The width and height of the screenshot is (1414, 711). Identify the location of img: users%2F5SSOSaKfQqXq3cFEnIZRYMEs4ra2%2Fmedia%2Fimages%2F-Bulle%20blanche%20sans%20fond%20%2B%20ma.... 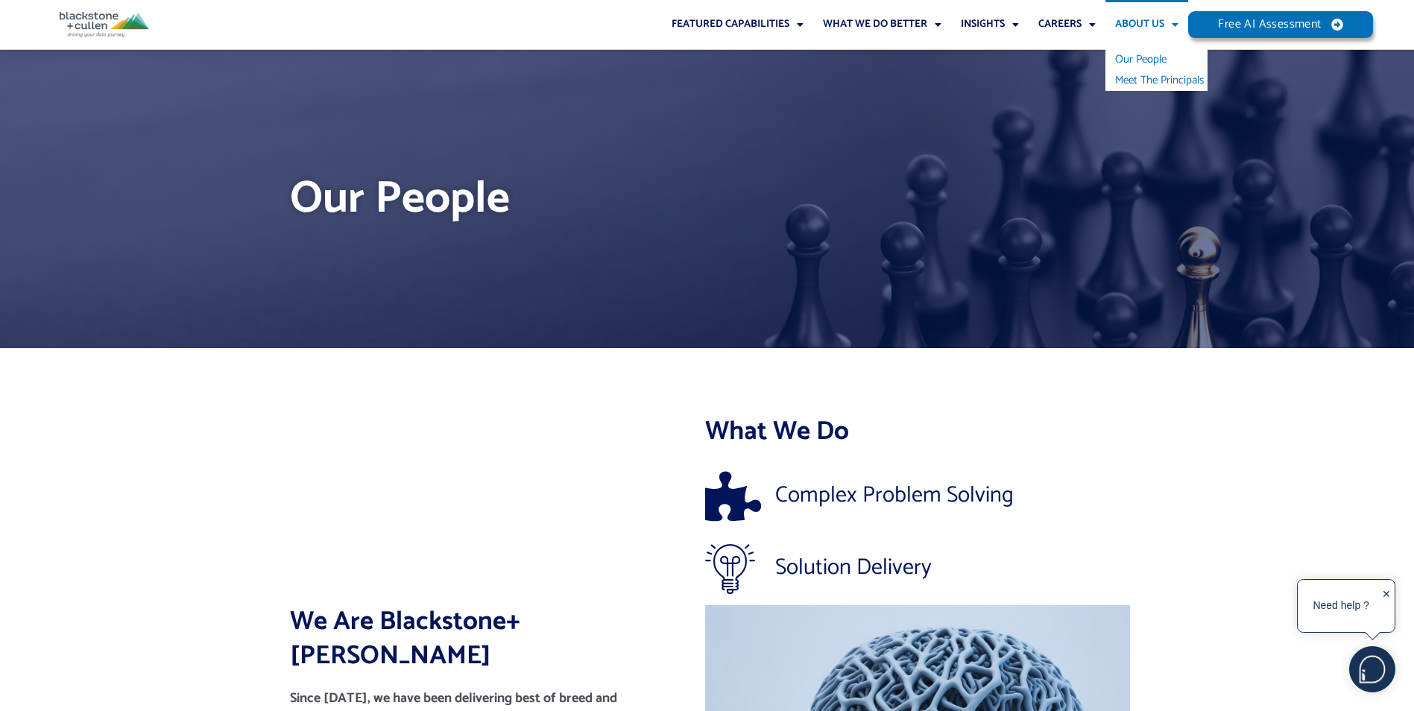
(1372, 669).